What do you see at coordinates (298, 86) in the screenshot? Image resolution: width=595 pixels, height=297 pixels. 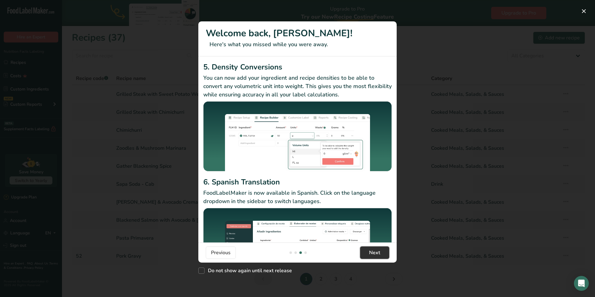 I see `p: You can now add your ingredient and recipe densities to be able to convert any volumetric unit in...` at bounding box center [298, 86].